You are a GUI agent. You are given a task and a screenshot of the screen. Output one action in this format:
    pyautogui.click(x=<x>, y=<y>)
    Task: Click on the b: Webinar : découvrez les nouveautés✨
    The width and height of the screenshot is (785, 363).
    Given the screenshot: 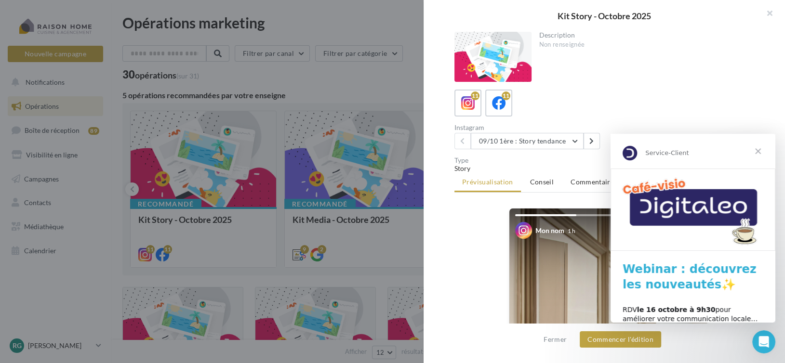 What is the action you would take?
    pyautogui.click(x=79, y=143)
    